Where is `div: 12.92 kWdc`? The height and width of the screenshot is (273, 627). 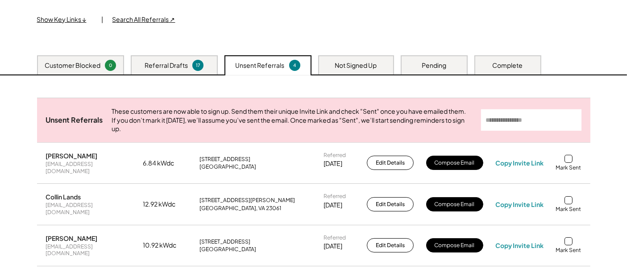 div: 12.92 kWdc is located at coordinates (165, 204).